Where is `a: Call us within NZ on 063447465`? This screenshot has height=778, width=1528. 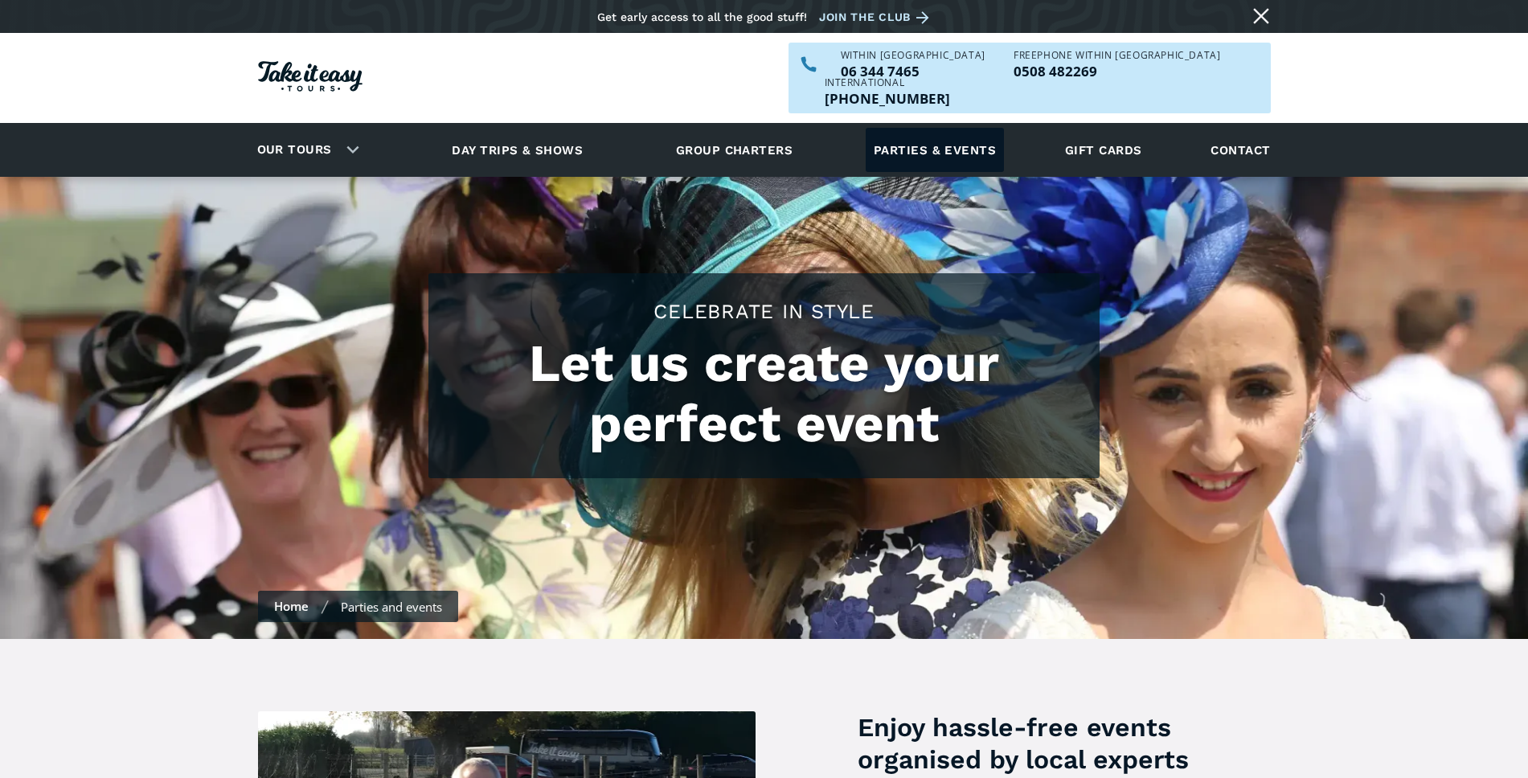 a: Call us within NZ on 063447465 is located at coordinates (913, 71).